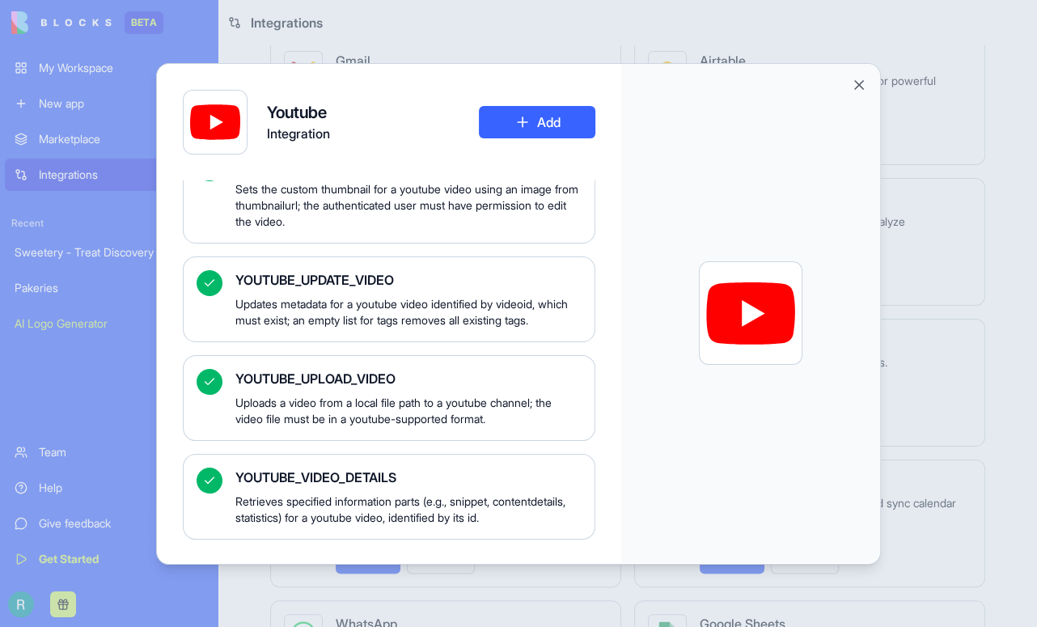  Describe the element at coordinates (859, 85) in the screenshot. I see `button: Close` at that location.